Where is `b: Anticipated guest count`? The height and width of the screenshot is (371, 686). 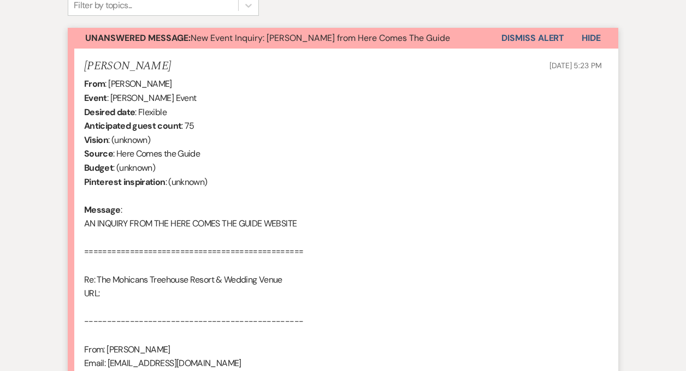
b: Anticipated guest count is located at coordinates (133, 126).